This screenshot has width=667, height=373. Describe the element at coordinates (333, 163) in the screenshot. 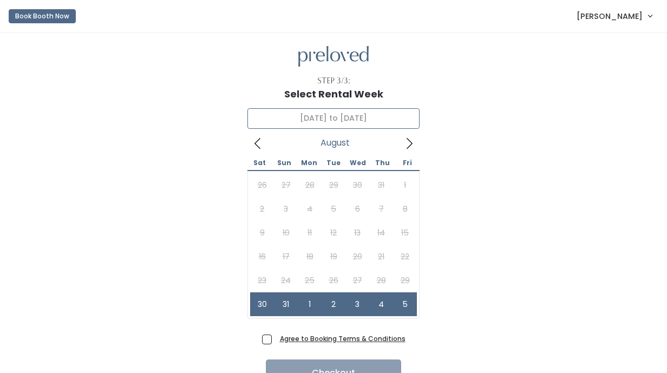

I see `span: Tue` at that location.